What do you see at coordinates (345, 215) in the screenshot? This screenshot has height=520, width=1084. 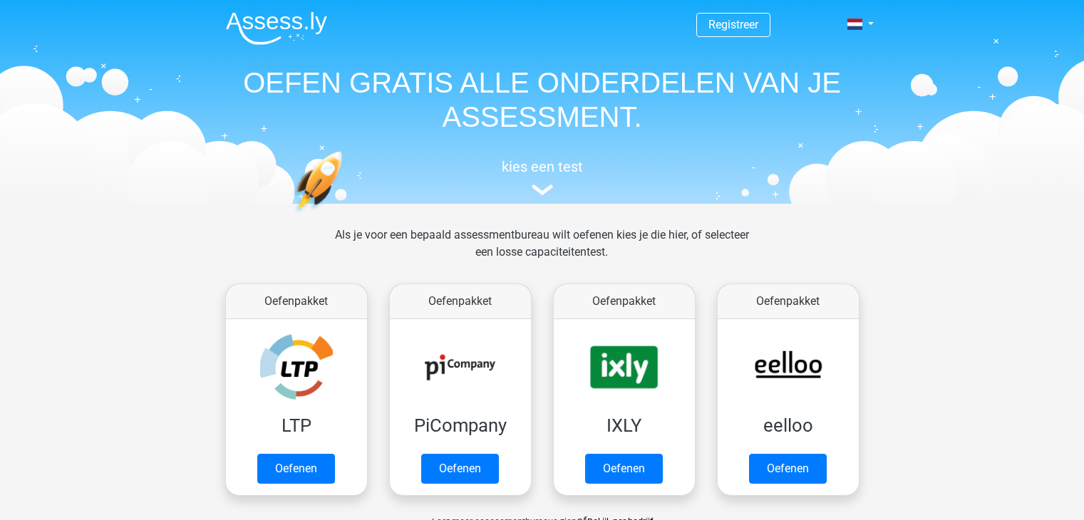 I see `img: oefenen` at bounding box center [345, 215].